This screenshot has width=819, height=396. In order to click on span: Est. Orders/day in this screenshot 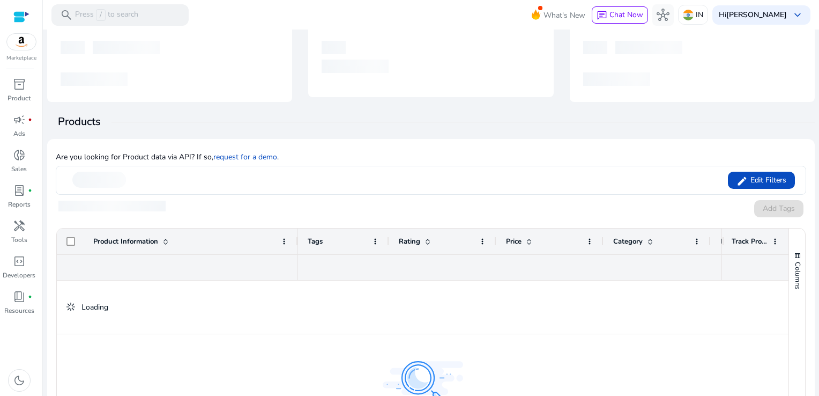, I will do `click(745, 241)`.